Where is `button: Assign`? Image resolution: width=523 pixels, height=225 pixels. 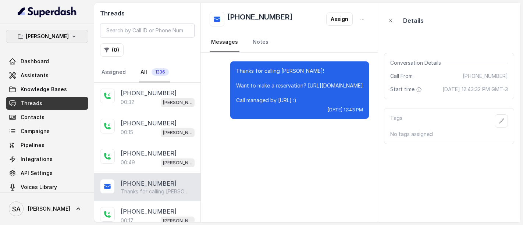 button: Assign is located at coordinates (339, 19).